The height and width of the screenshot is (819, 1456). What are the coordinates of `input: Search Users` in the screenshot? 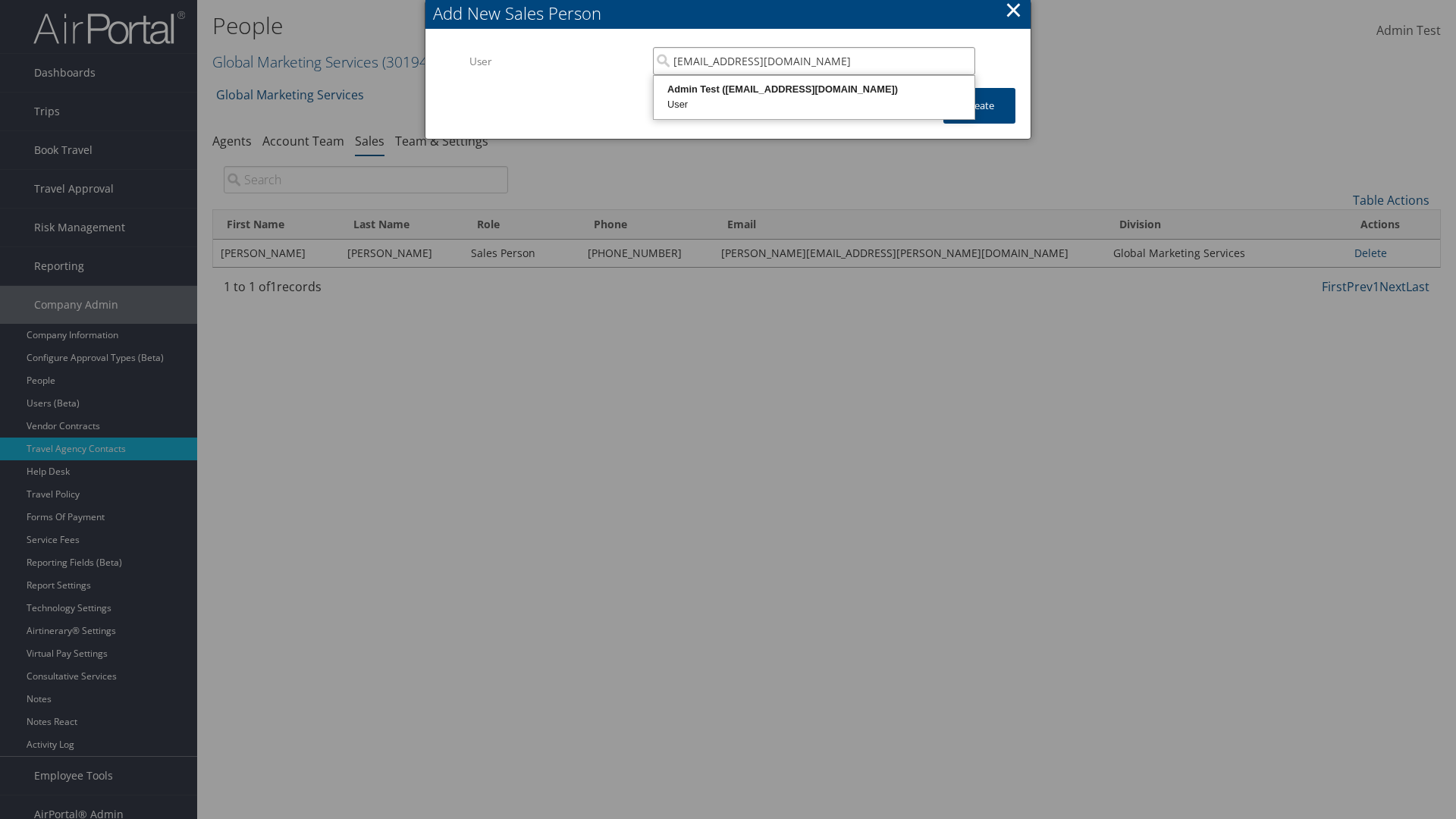 It's located at (813, 61).